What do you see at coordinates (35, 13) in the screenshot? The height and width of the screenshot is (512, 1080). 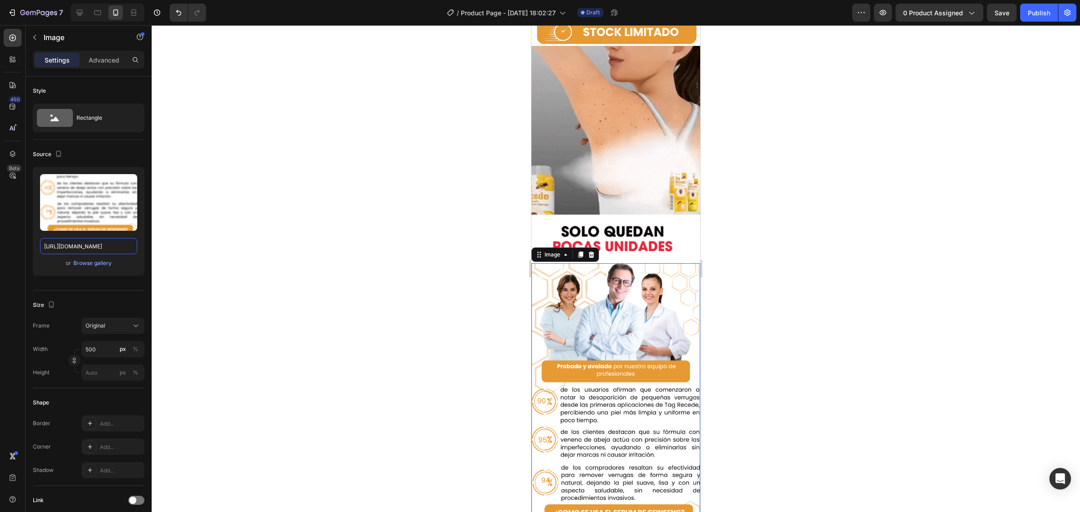 I see `button: 7` at bounding box center [35, 13].